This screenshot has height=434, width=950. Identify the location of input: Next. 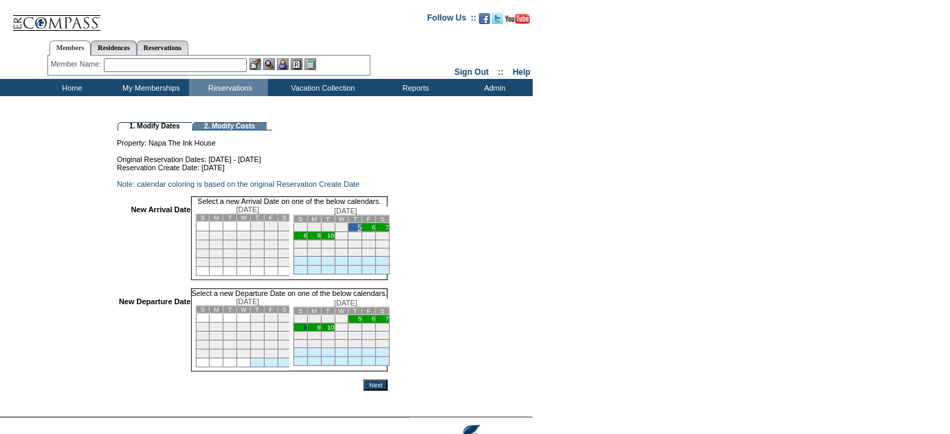
(375, 386).